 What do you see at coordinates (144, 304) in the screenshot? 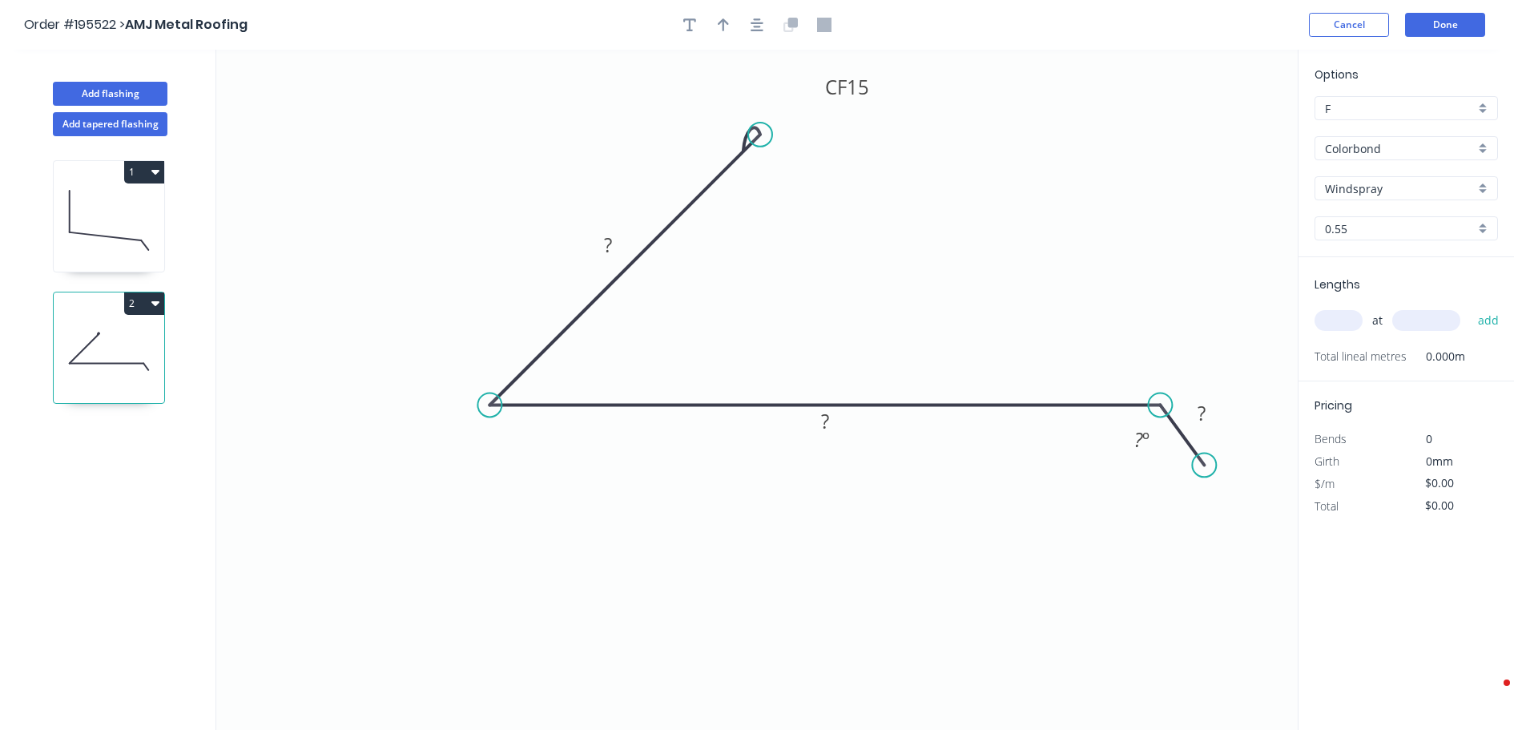
I see `button: 2` at bounding box center [144, 304].